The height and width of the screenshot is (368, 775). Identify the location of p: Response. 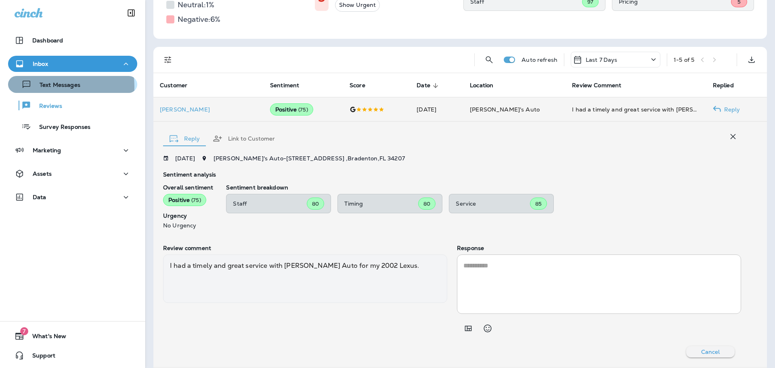
(599, 248).